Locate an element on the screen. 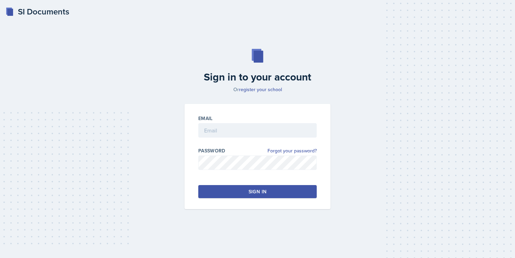 This screenshot has width=515, height=258. a: Forgot your password? is located at coordinates (292, 151).